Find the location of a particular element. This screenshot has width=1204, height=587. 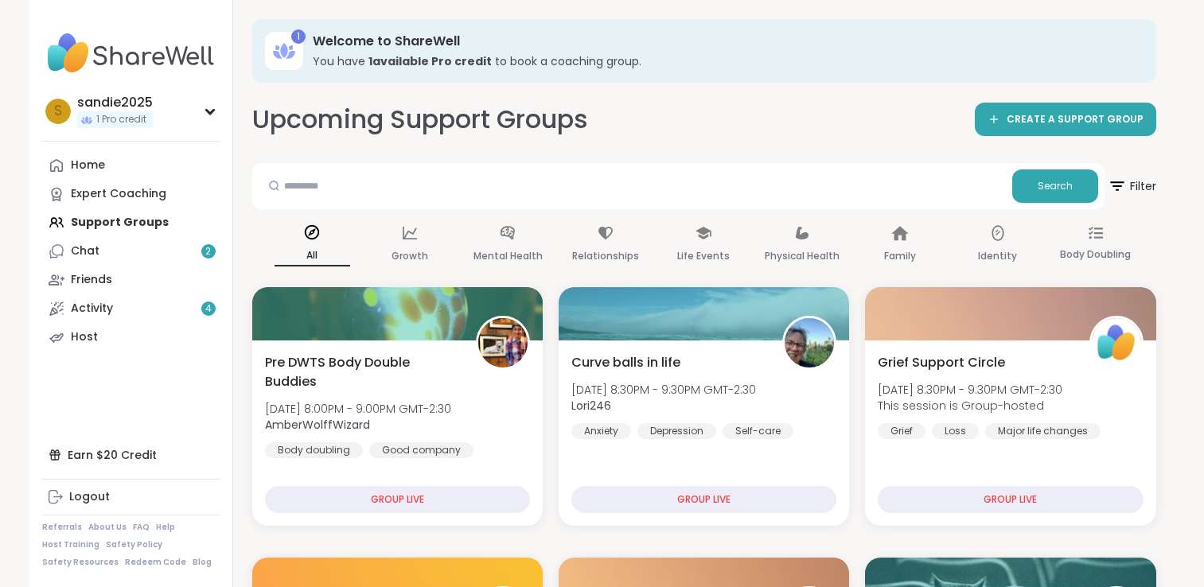

p: Mental Health is located at coordinates (508, 256).